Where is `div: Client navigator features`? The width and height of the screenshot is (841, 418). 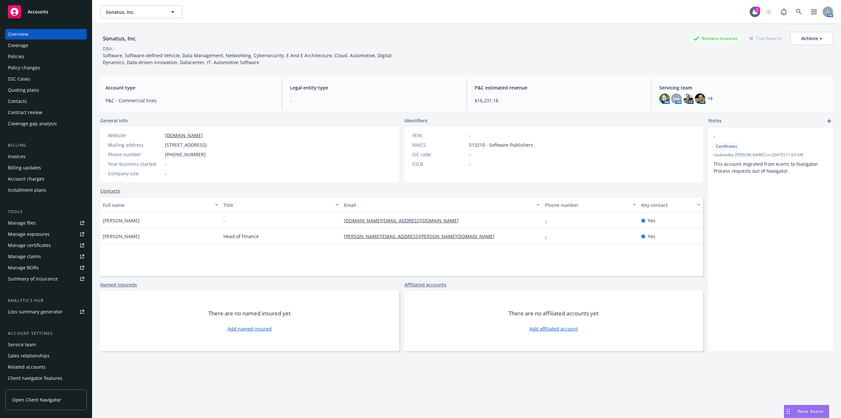 div: Client navigator features is located at coordinates (35, 378).